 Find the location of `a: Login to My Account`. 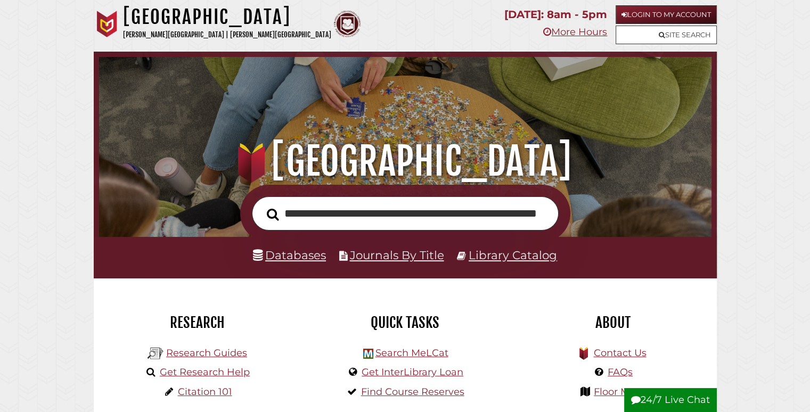

a: Login to My Account is located at coordinates (666, 14).